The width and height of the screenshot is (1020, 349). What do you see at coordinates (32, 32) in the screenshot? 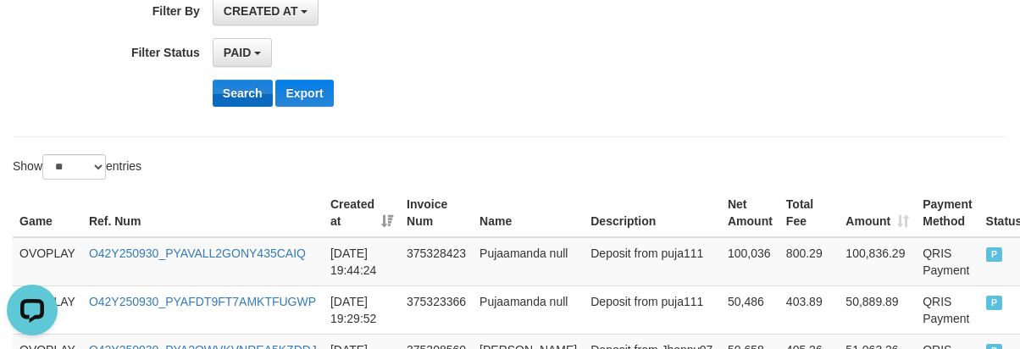
I see `button: Open LiveChat chat widget` at bounding box center [32, 32].